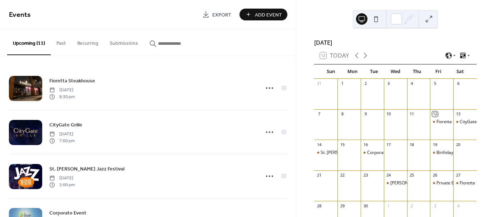  I want to click on div: 25, so click(412, 175).